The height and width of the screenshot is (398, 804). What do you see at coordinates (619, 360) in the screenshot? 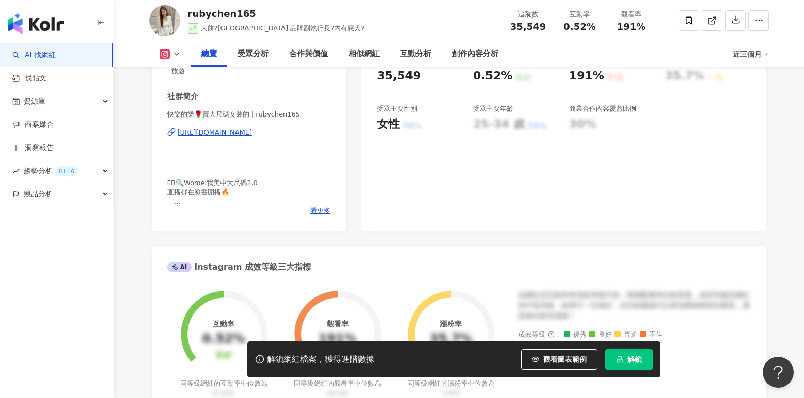
I see `span: lock` at bounding box center [619, 360].